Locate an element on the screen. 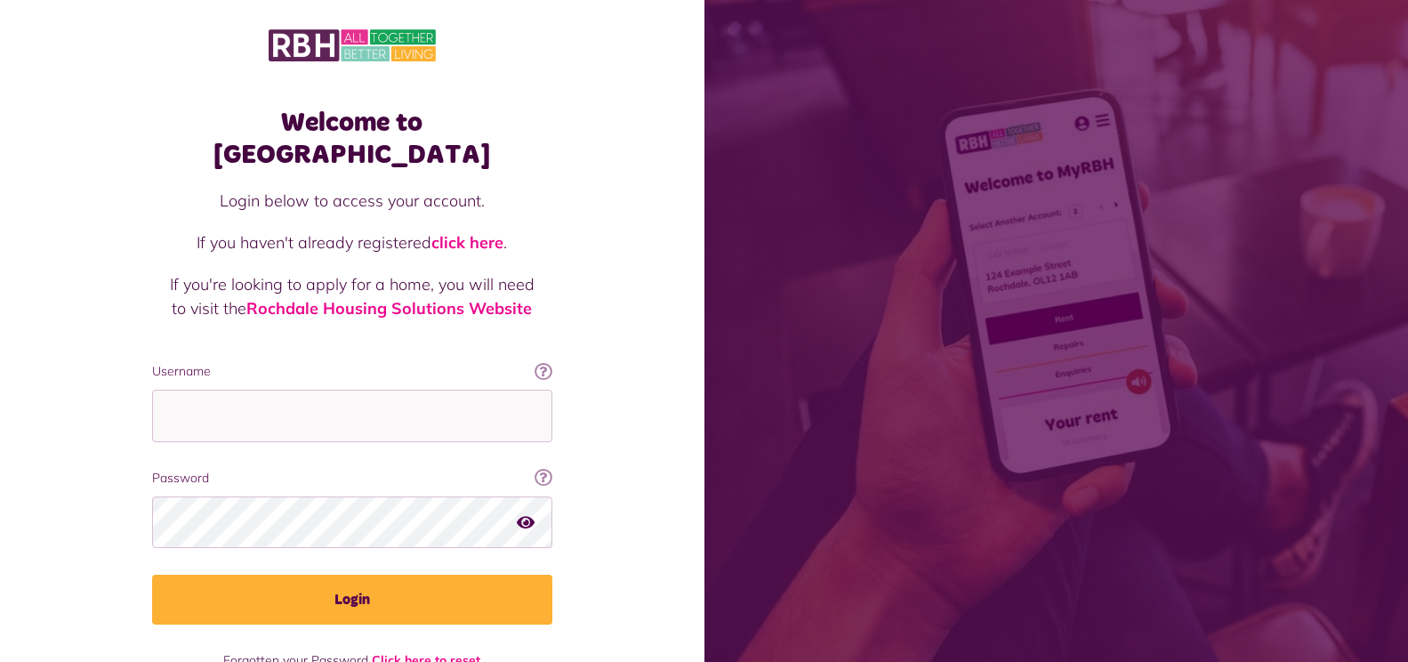 This screenshot has height=662, width=1408. p: If you're looking to apply for a home, you will need to visit the is located at coordinates (352, 296).